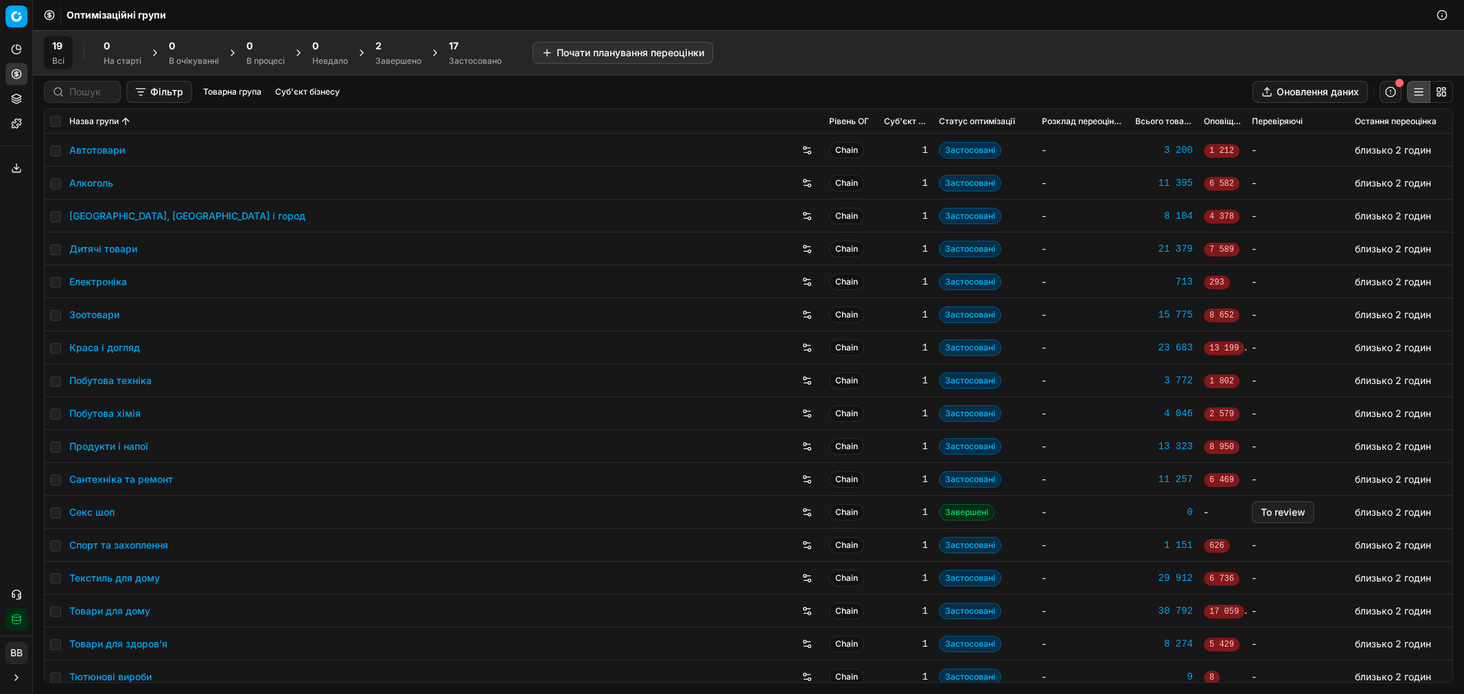  Describe the element at coordinates (849, 121) in the screenshot. I see `span: Рівень OГ` at that location.